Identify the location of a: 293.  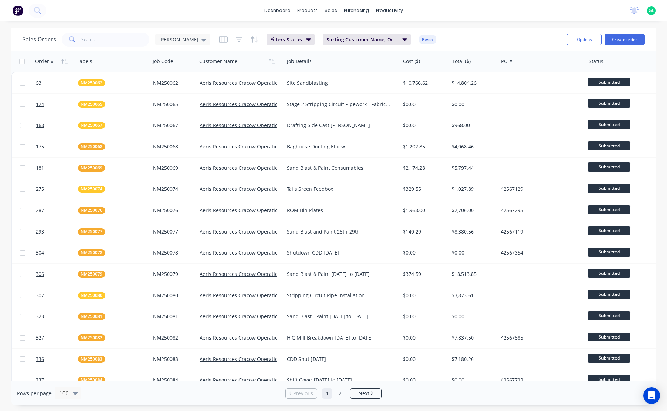
(57, 232).